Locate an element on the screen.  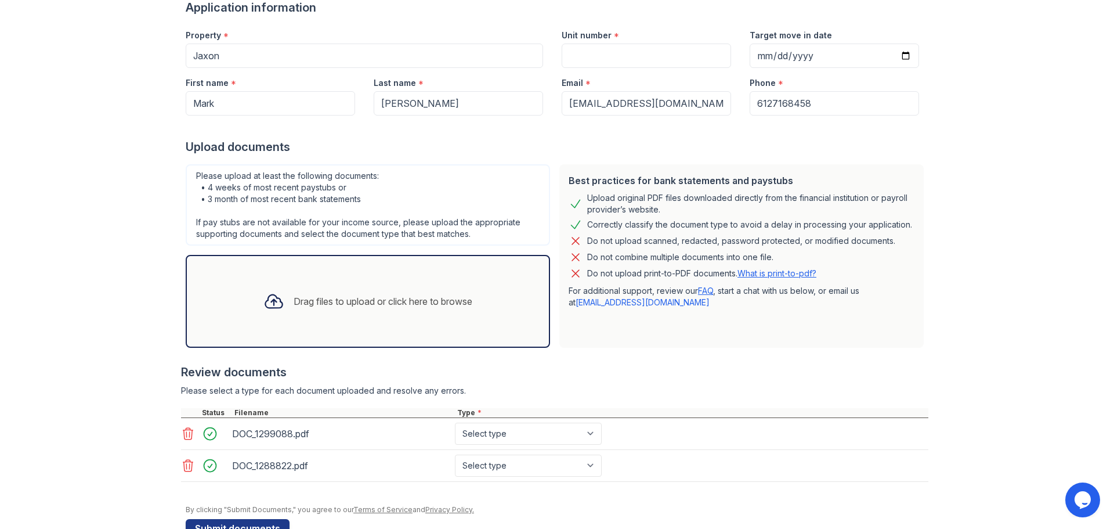
a: Privacy Policy. is located at coordinates (450, 509).